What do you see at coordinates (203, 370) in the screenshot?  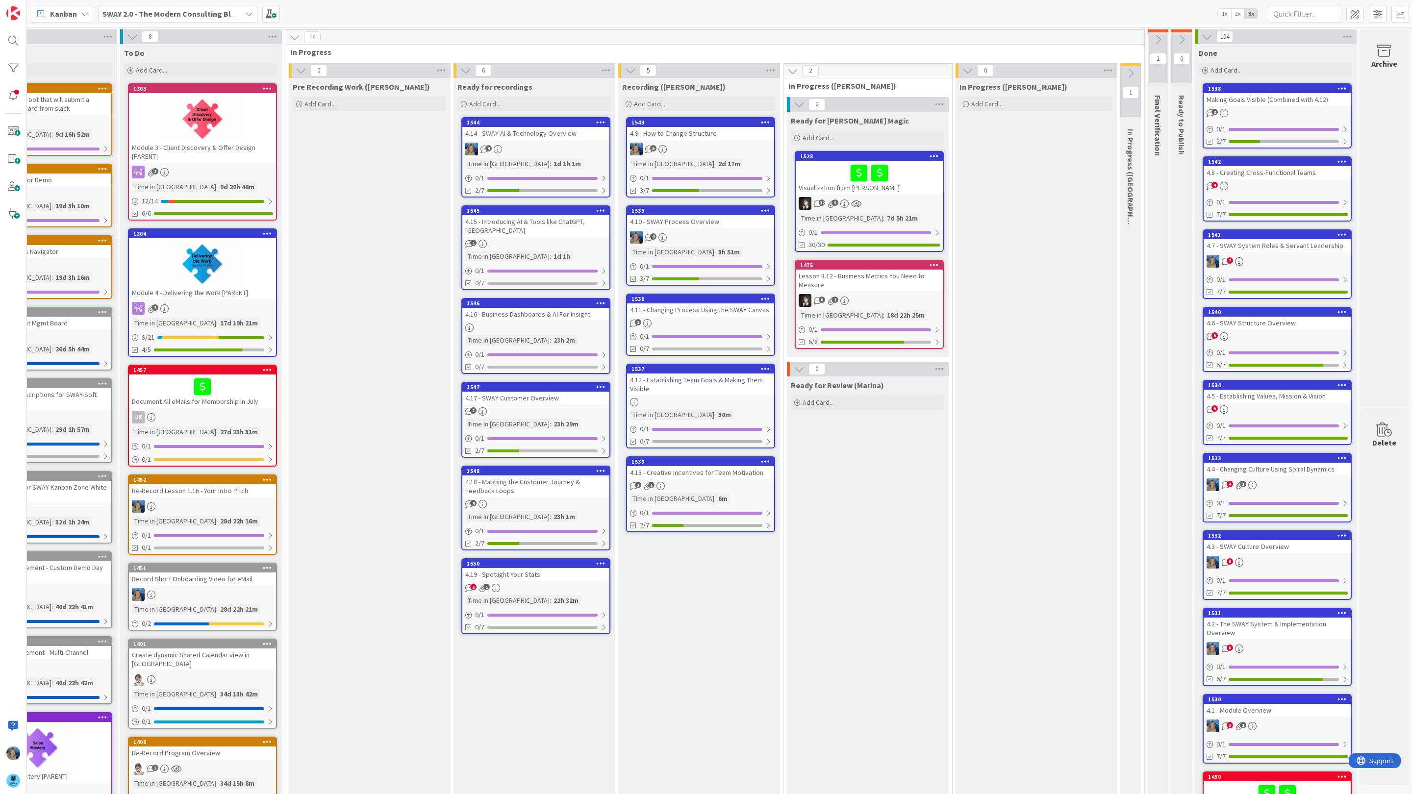 I see `div: 1457` at bounding box center [203, 370].